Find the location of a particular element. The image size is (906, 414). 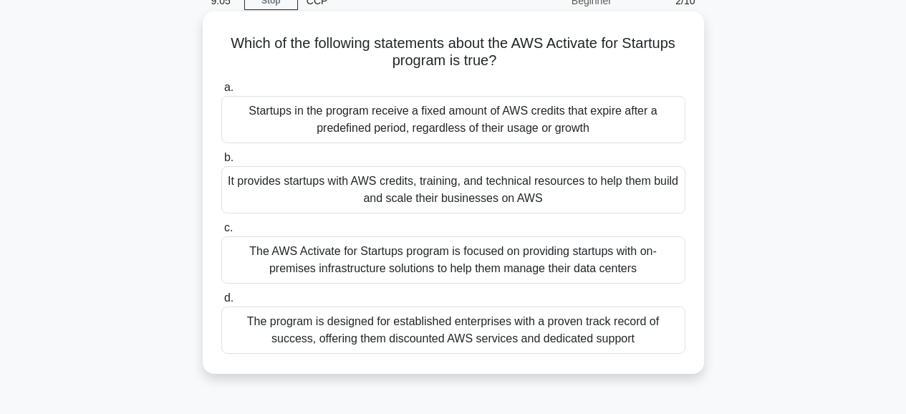

span: d. is located at coordinates (228, 297).